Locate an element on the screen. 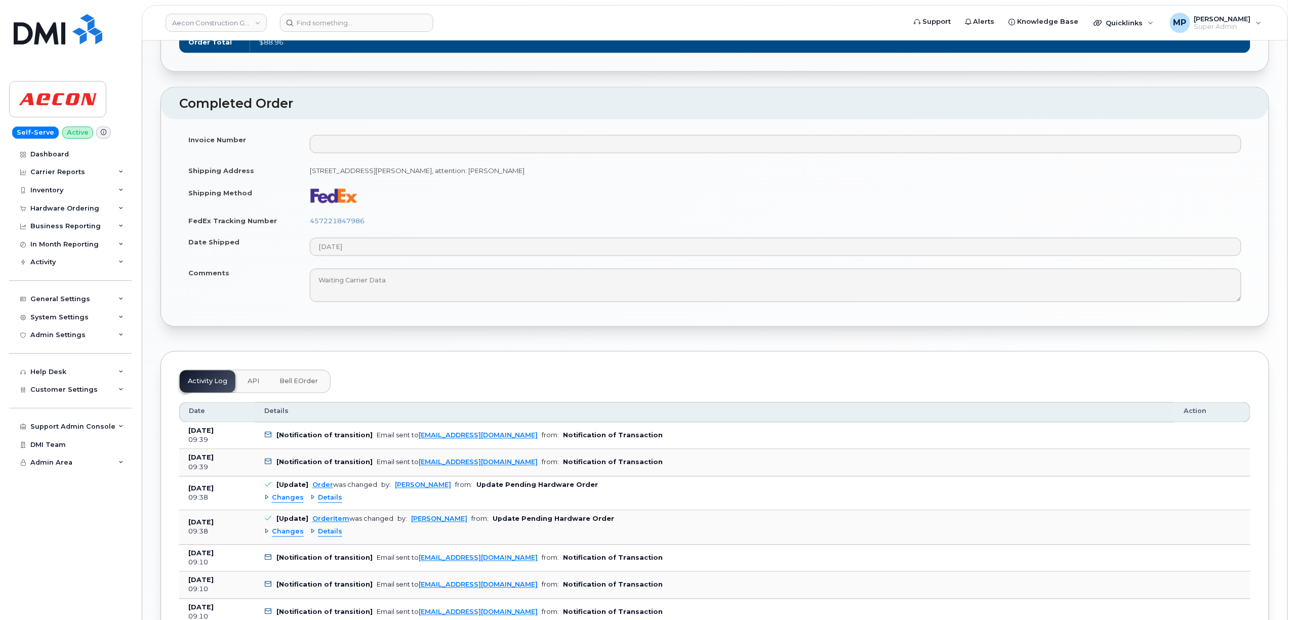 This screenshot has height=620, width=1293. a: Support is located at coordinates (932, 22).